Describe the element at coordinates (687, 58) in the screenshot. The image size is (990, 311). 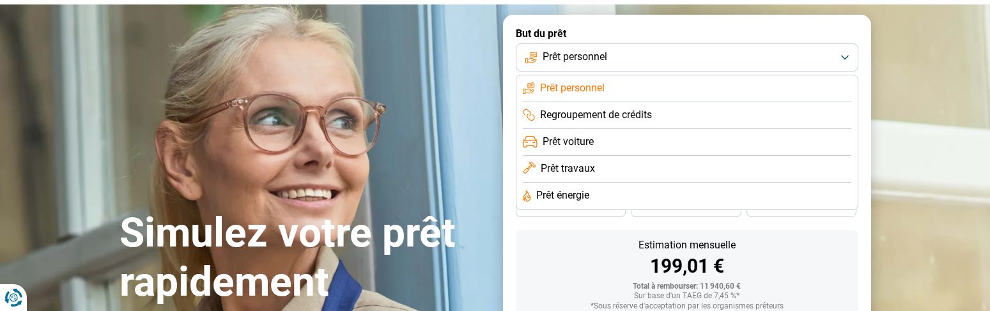
I see `button: Prêt personnel` at that location.